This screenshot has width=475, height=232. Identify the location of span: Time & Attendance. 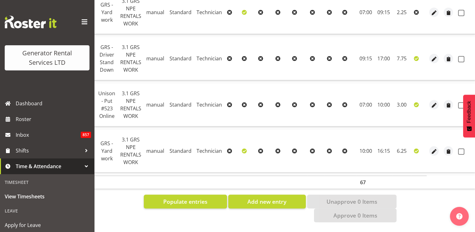
(49, 166).